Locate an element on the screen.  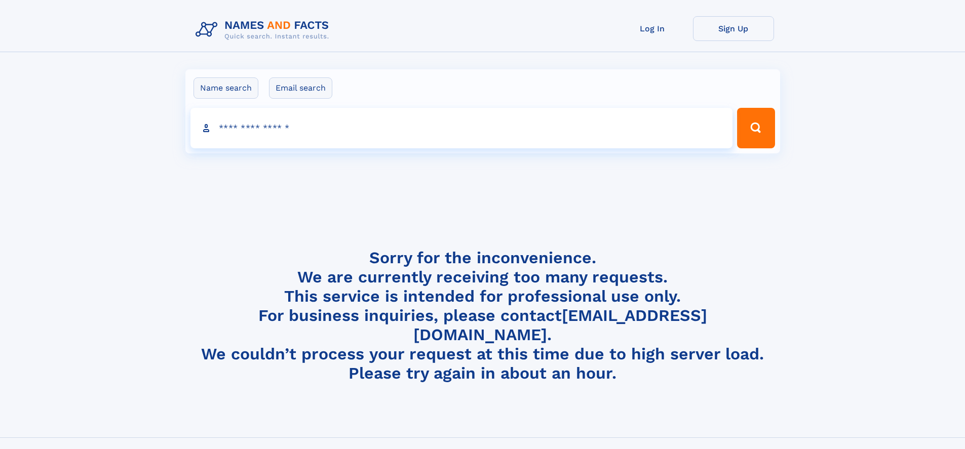
a: Sign Up is located at coordinates (734, 28).